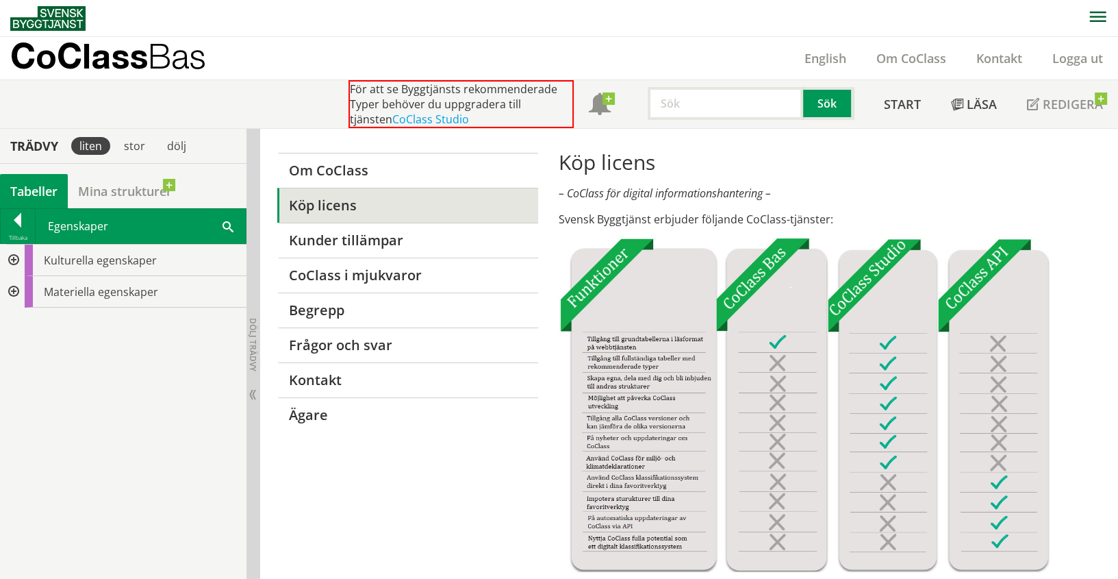  I want to click on a: CoClass Studio, so click(431, 119).